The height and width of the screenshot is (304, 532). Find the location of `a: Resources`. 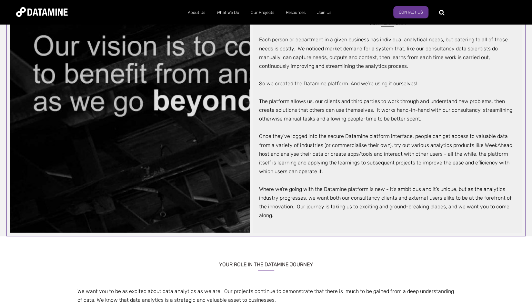

a: Resources is located at coordinates (296, 13).